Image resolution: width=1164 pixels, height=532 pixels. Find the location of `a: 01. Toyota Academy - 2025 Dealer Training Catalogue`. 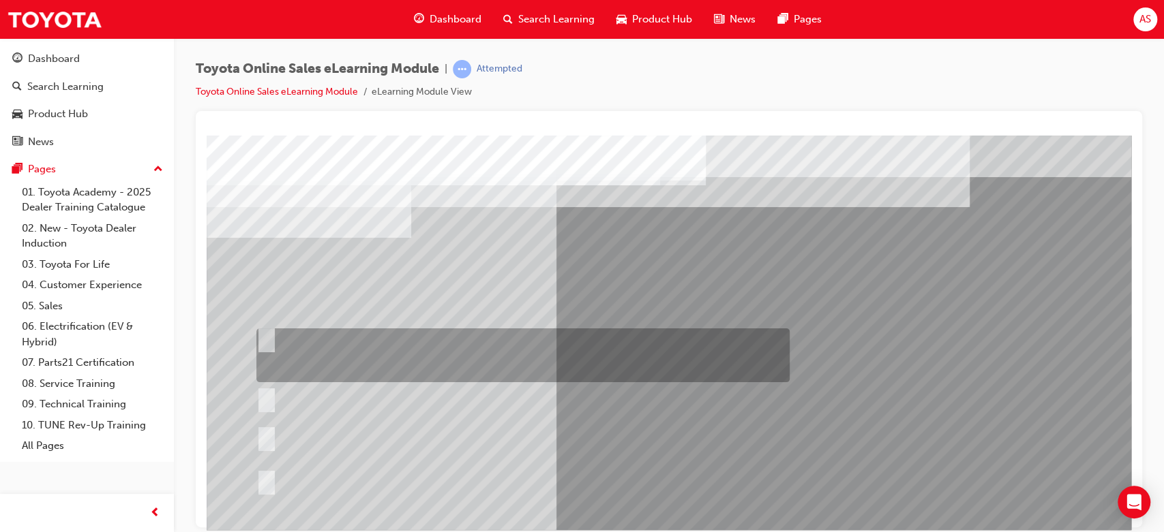

a: 01. Toyota Academy - 2025 Dealer Training Catalogue is located at coordinates (92, 200).